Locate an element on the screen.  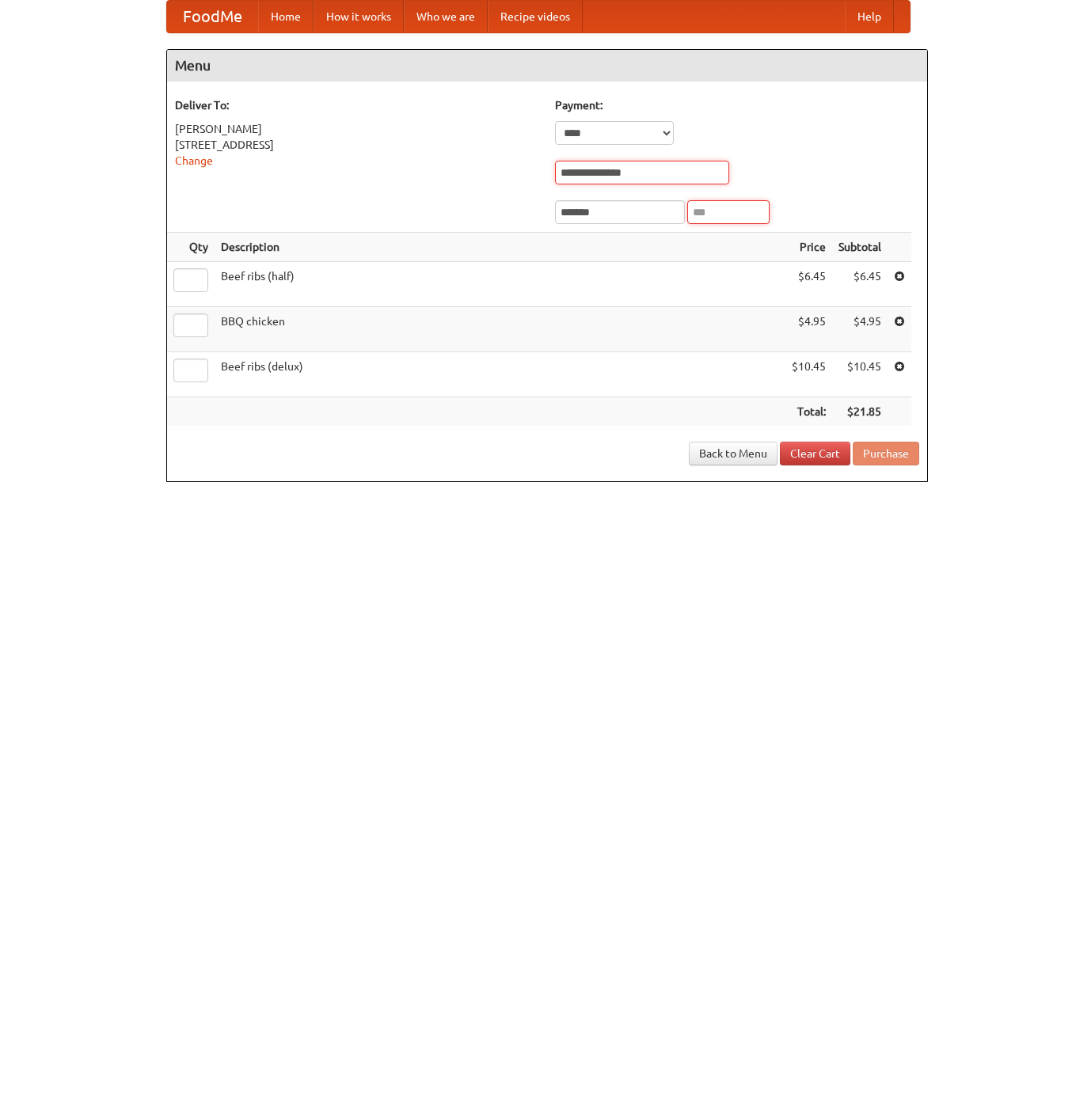
td: Beef ribs (half) is located at coordinates (499, 284).